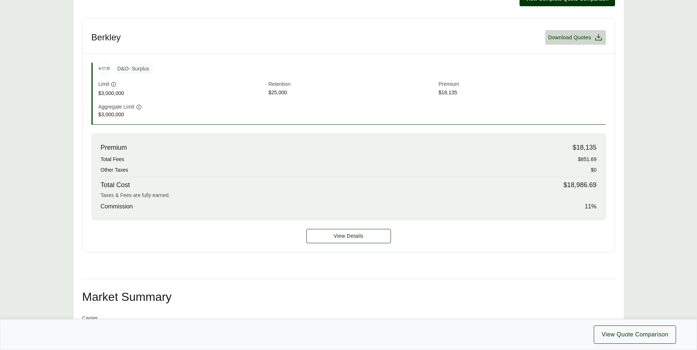  What do you see at coordinates (116, 107) in the screenshot?
I see `span: Aggregate Limit` at bounding box center [116, 107].